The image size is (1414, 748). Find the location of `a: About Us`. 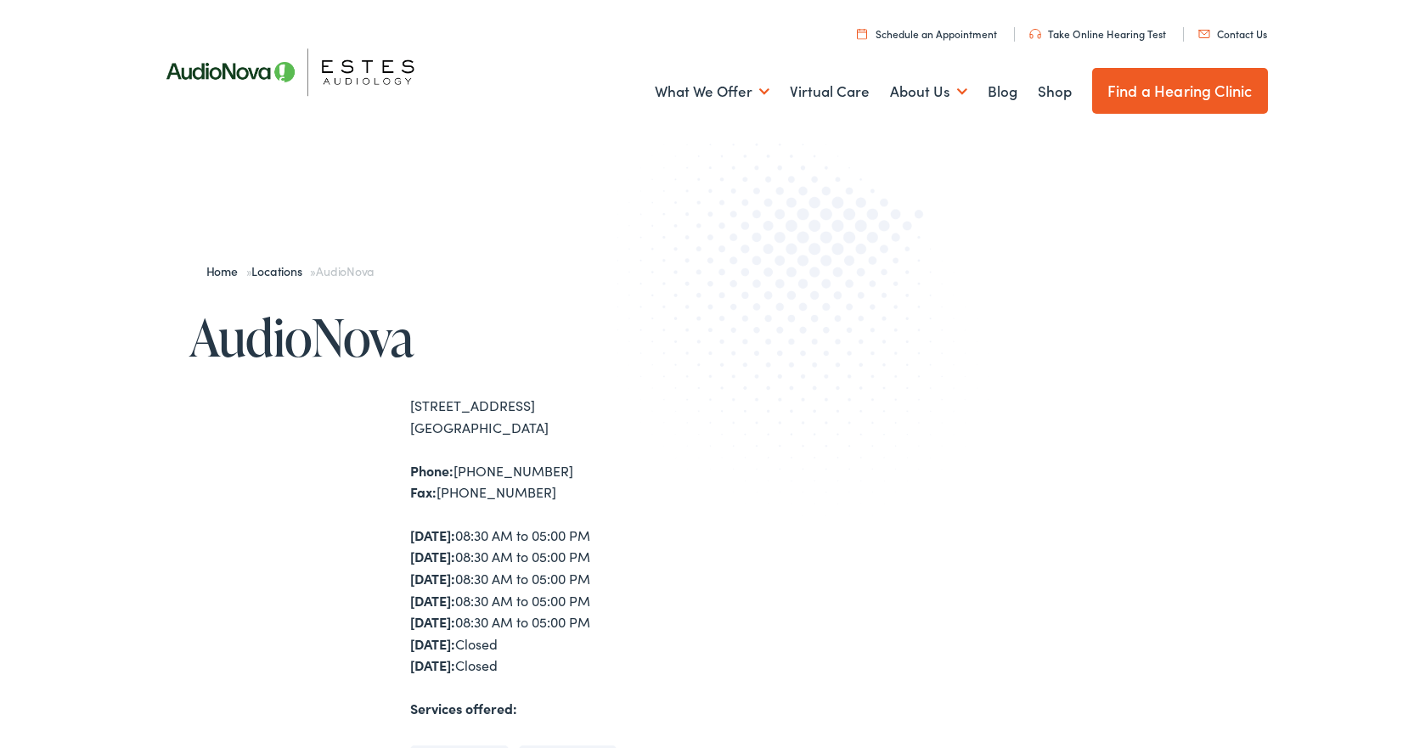

a: About Us is located at coordinates (928, 92).